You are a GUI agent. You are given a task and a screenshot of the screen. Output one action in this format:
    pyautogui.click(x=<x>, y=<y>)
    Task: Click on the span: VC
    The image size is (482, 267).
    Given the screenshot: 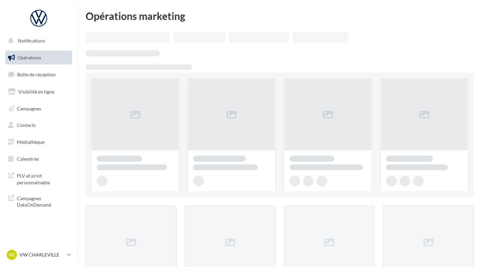 What is the action you would take?
    pyautogui.click(x=12, y=255)
    